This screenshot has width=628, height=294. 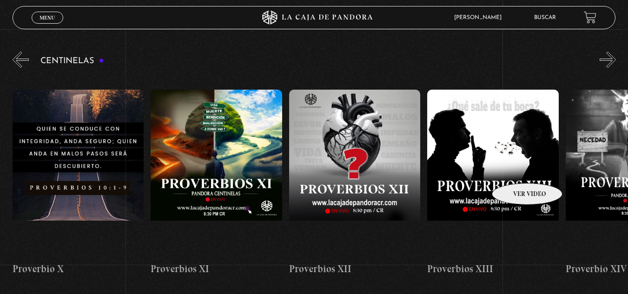 I want to click on a: Proverbio X, so click(x=78, y=183).